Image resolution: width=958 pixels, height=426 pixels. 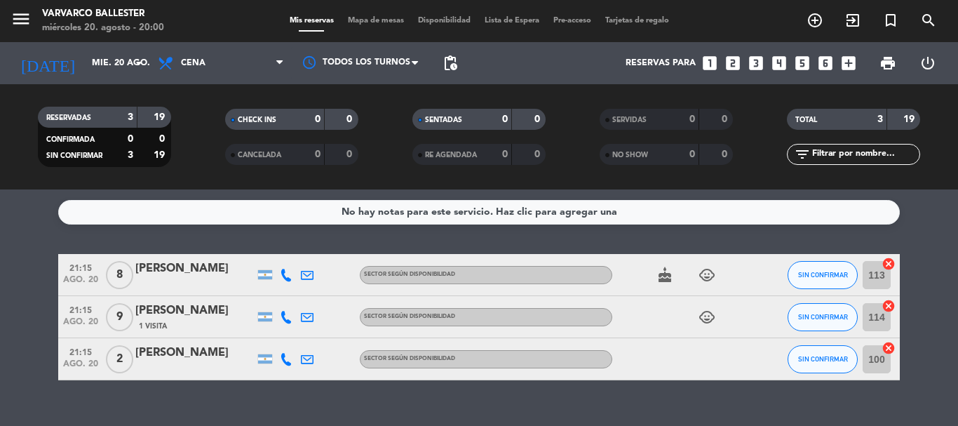 I want to click on i: power_settings_new, so click(x=928, y=63).